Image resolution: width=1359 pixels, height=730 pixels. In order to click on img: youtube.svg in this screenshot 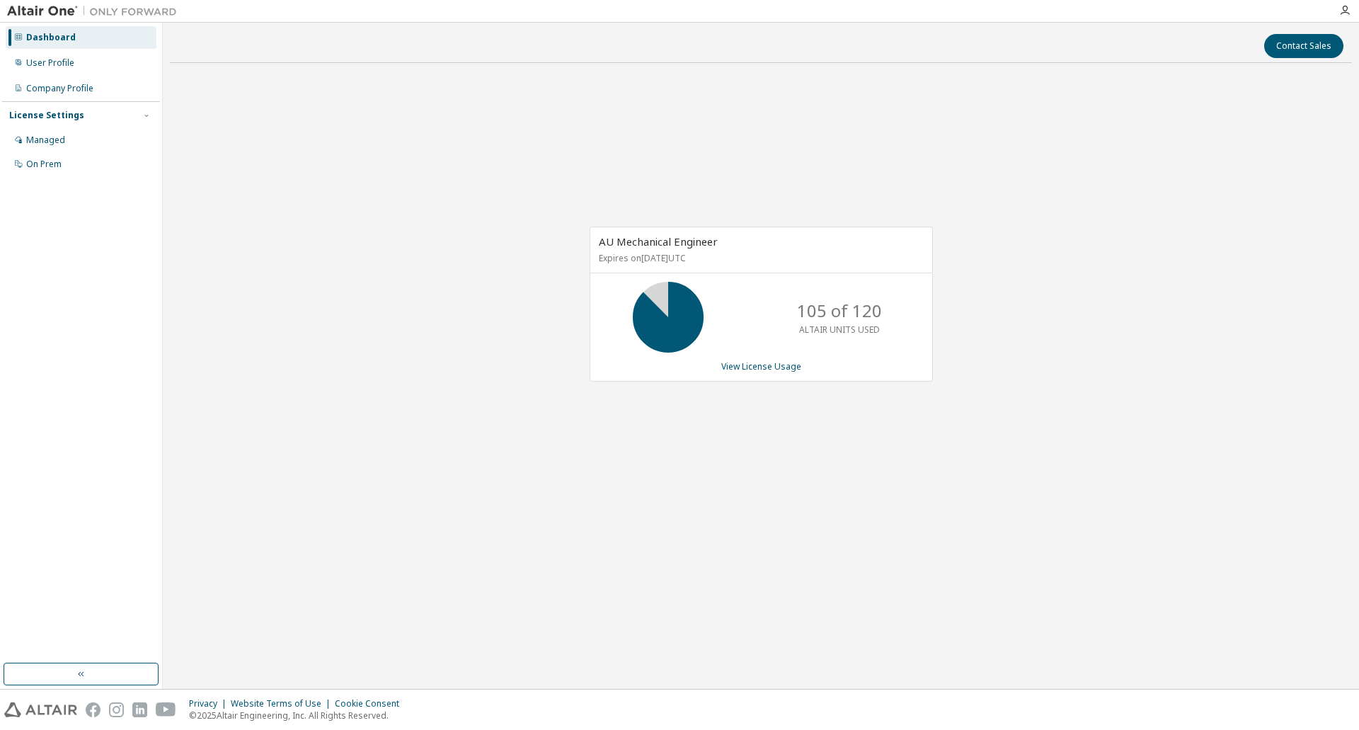, I will do `click(166, 709)`.